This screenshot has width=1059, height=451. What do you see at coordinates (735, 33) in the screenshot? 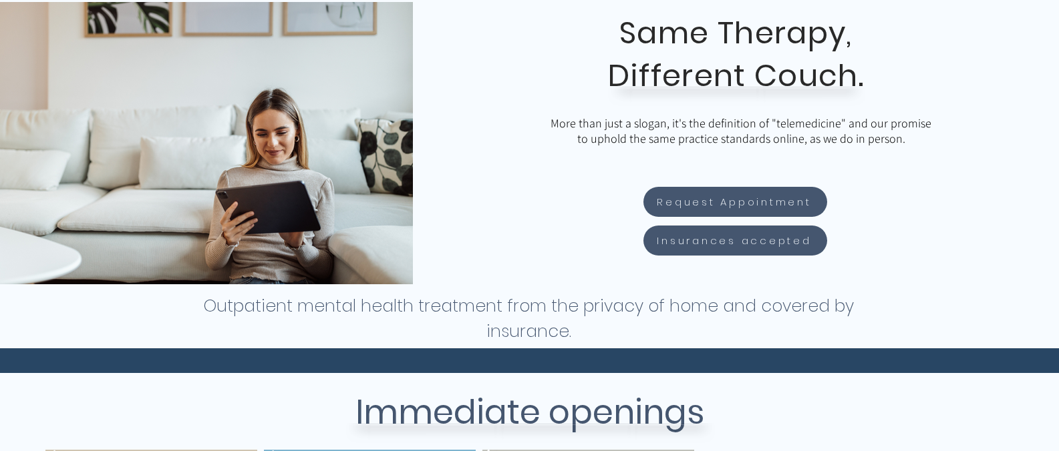
I see `span: Same Therapy,` at bounding box center [735, 33].